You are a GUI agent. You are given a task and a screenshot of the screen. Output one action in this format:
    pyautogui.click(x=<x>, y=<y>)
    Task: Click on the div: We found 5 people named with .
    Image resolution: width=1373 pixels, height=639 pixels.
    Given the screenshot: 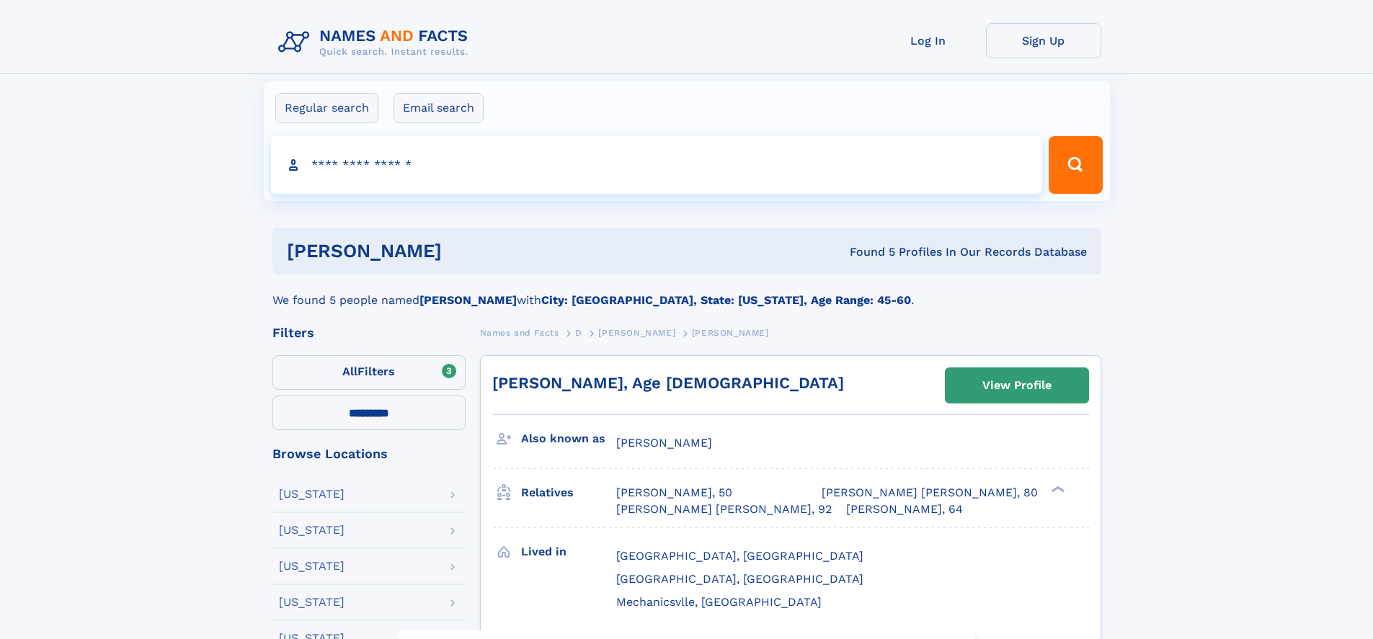 What is the action you would take?
    pyautogui.click(x=687, y=292)
    